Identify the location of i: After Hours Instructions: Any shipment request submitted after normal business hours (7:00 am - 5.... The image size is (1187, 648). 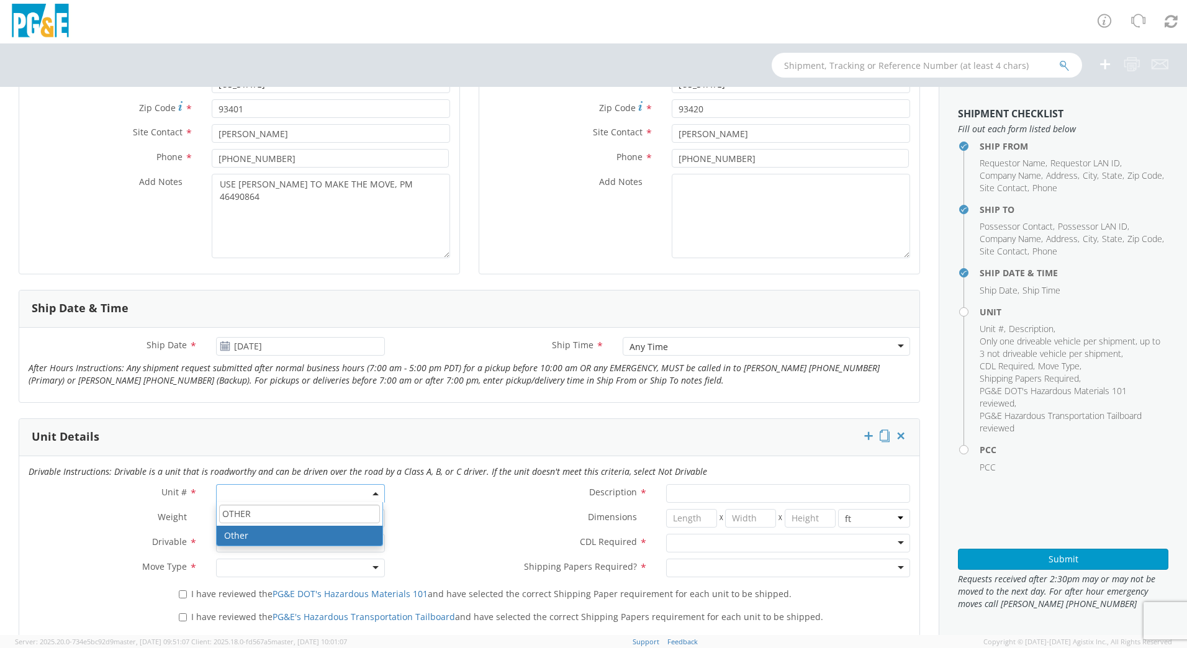
(454, 374).